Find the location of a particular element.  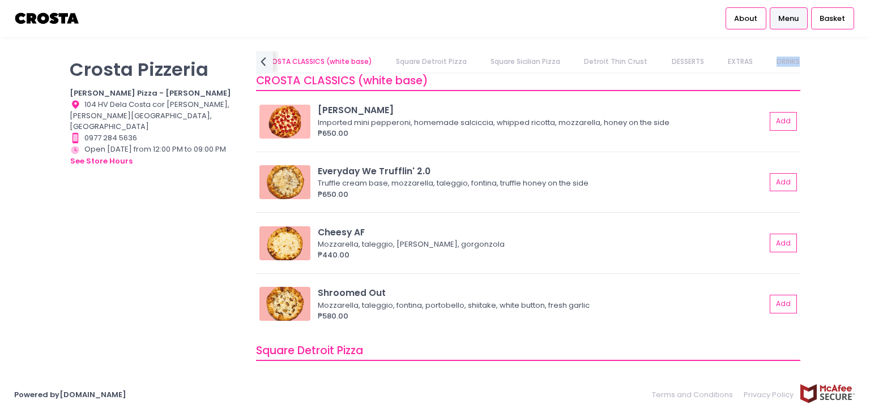

span: Menu is located at coordinates (788, 19).